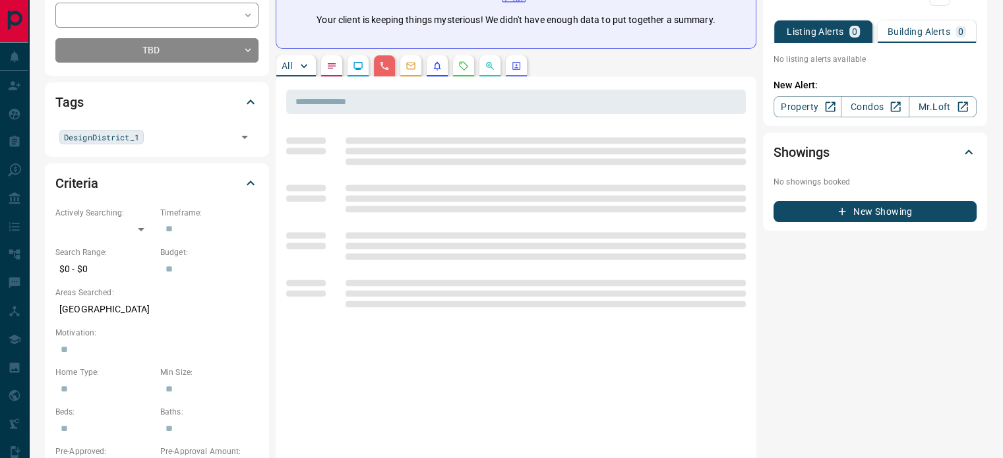 The width and height of the screenshot is (1003, 458). Describe the element at coordinates (411, 66) in the screenshot. I see `svg: Emails` at that location.